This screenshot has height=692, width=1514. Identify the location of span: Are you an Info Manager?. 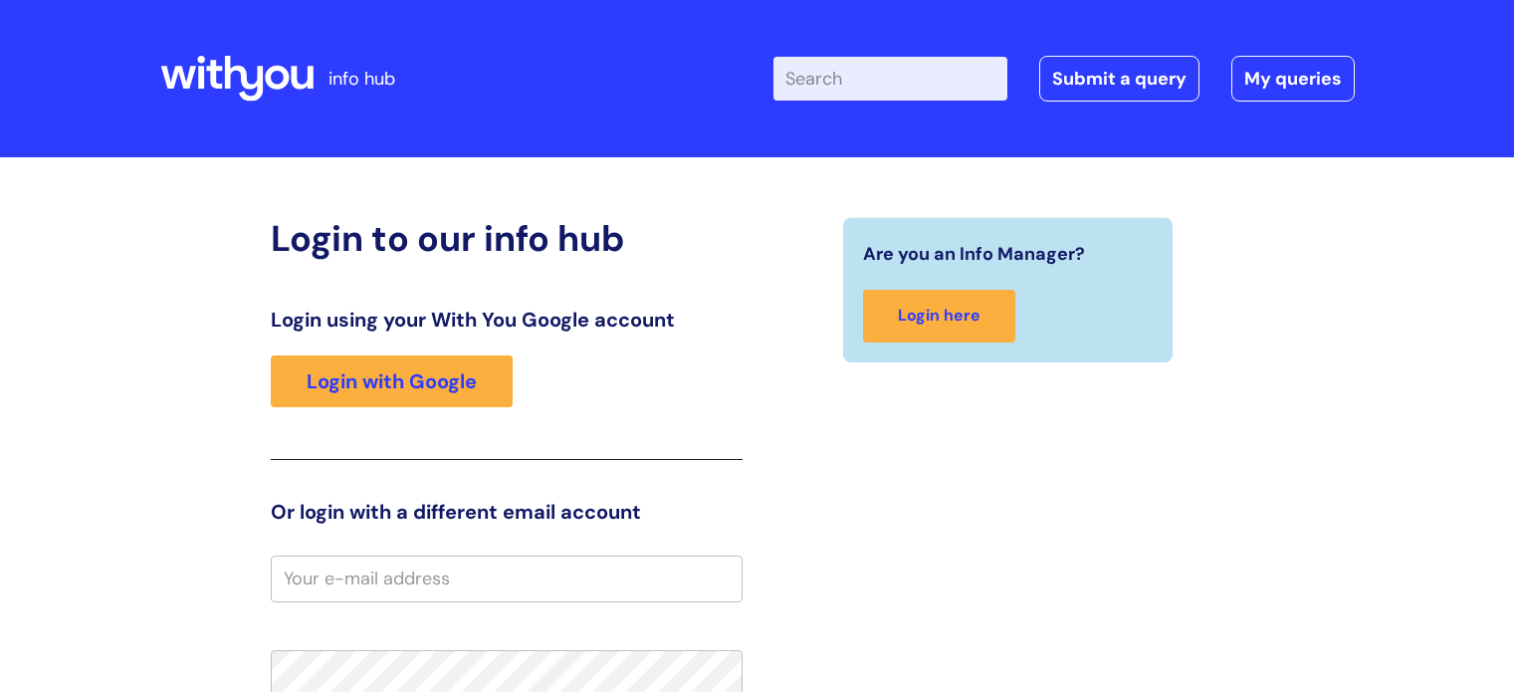
(974, 254).